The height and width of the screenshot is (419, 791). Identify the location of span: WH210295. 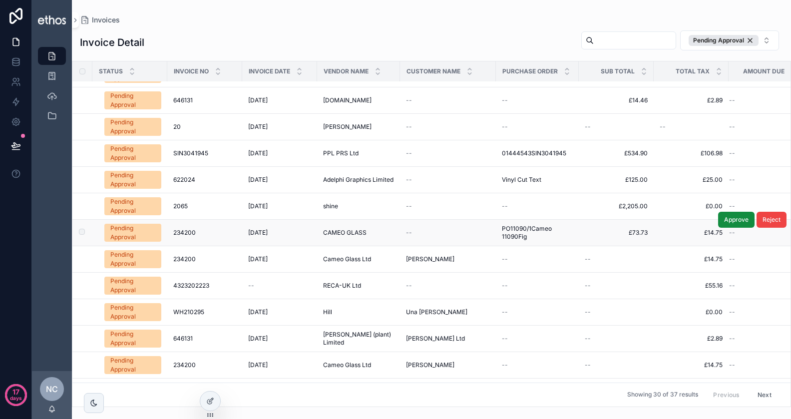
(189, 312).